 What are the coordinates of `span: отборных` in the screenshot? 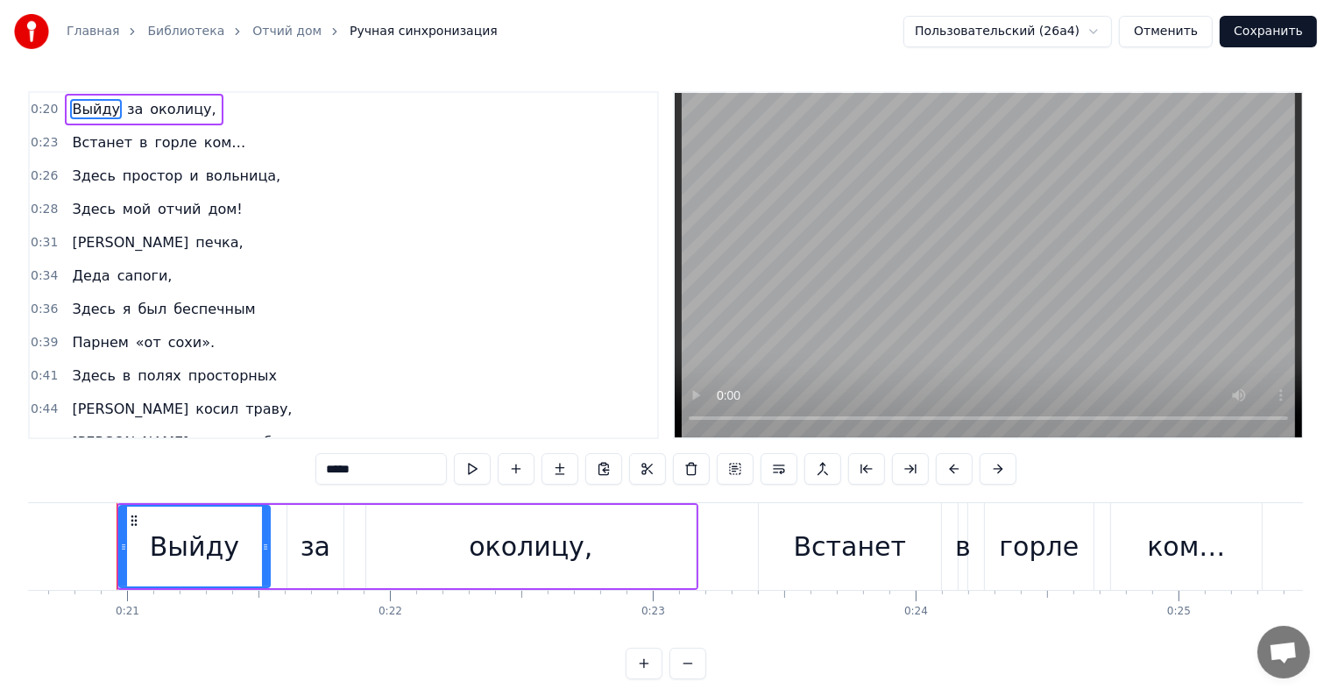 It's located at (281, 442).